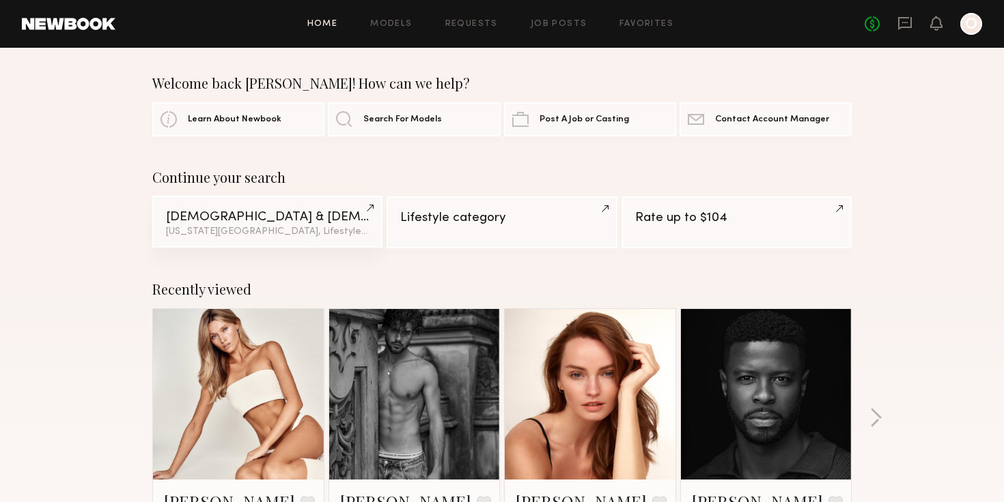  Describe the element at coordinates (736, 218) in the screenshot. I see `div: Rate up to $104` at that location.